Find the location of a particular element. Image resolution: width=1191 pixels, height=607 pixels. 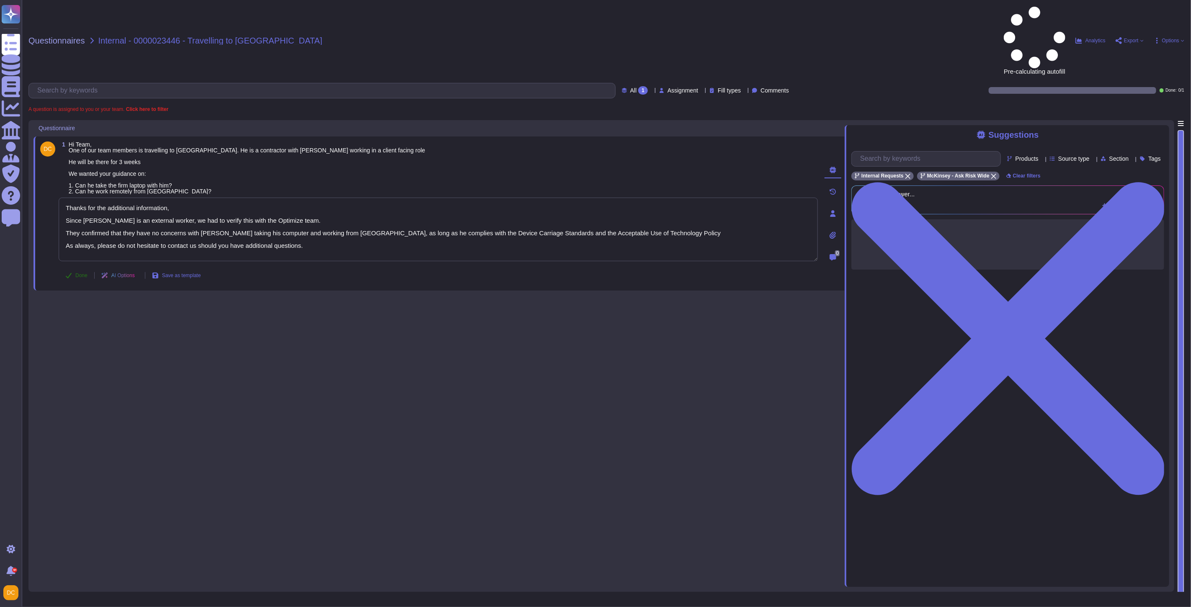

span: AI Options is located at coordinates (123, 276).